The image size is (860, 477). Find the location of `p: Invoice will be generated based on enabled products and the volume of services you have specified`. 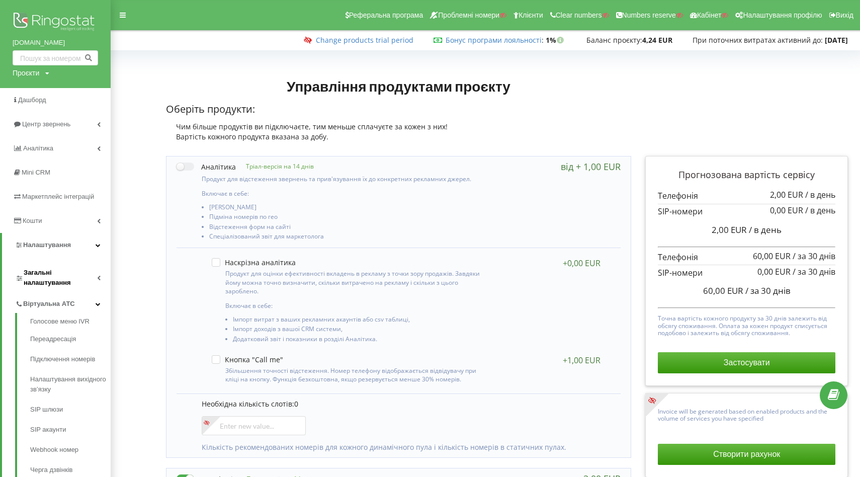

p: Invoice will be generated based on enabled products and the volume of services you have specified is located at coordinates (747, 414).